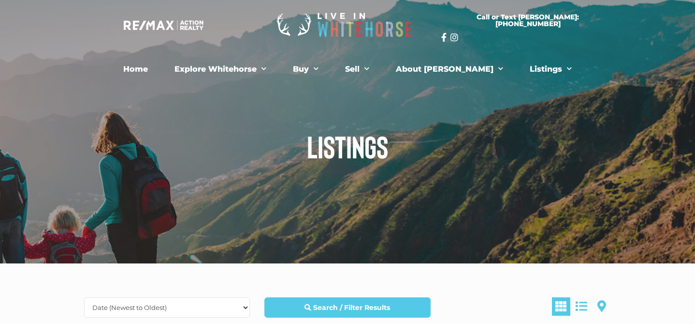 The height and width of the screenshot is (324, 695). I want to click on h1: Listings, so click(348, 146).